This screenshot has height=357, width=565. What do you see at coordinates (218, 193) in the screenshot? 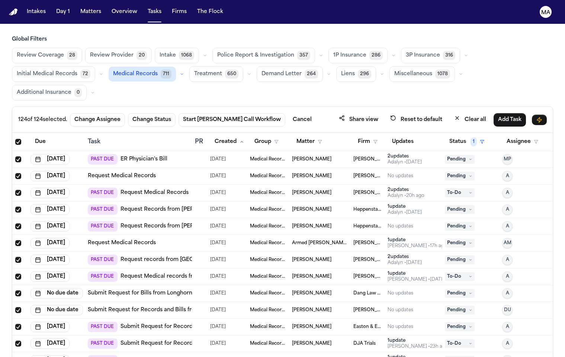
I see `span: 8/5/2025, 5:00:35 PM` at bounding box center [218, 193].